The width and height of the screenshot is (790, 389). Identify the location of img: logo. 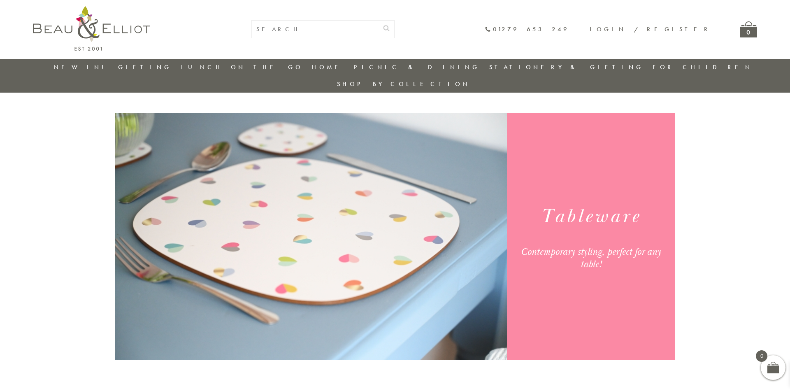
(91, 28).